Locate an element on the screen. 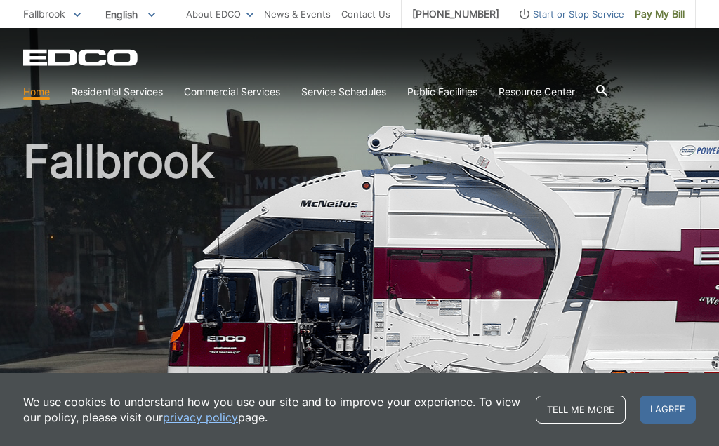 Image resolution: width=719 pixels, height=446 pixels. a: About EDCO is located at coordinates (220, 14).